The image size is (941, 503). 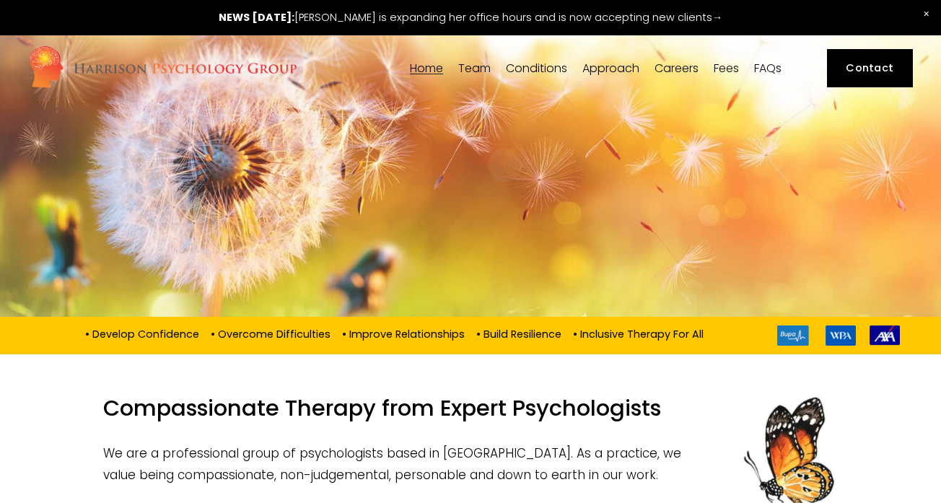 What do you see at coordinates (676, 68) in the screenshot?
I see `a: Careers` at bounding box center [676, 68].